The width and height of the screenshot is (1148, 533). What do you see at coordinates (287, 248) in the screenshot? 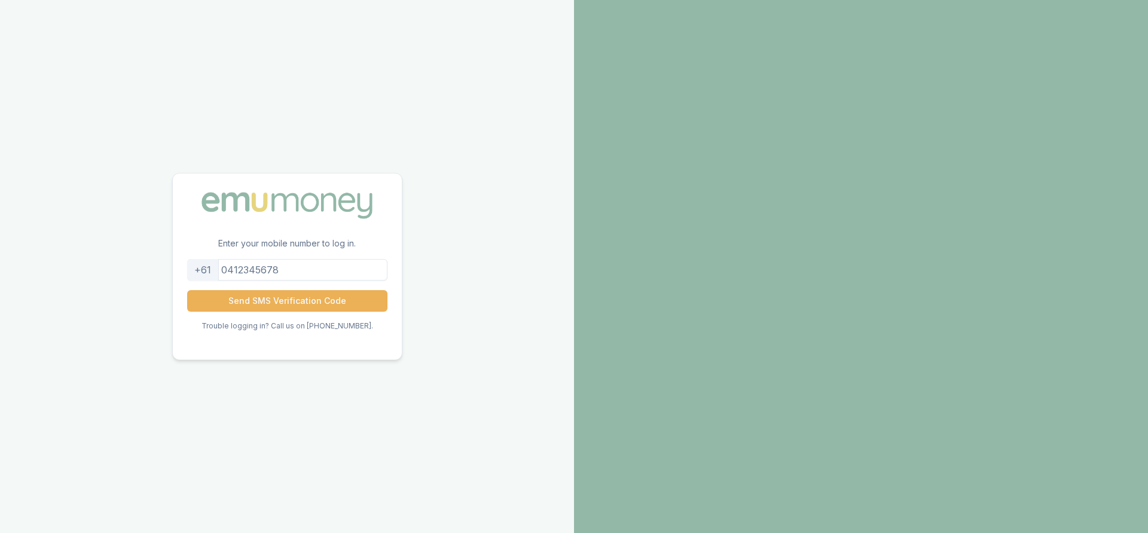
I see `p: Enter your mobile number to log in.` at bounding box center [287, 248].